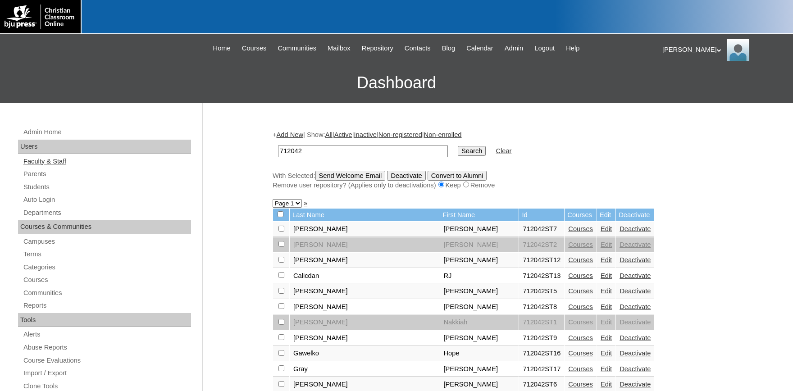 This screenshot has height=391, width=793. What do you see at coordinates (105, 320) in the screenshot?
I see `div: Tools` at bounding box center [105, 320].